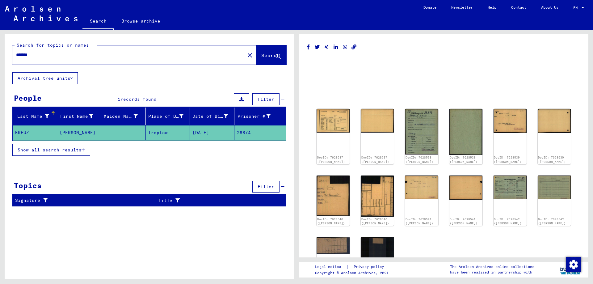 Image resolution: width=593 pixels, height=284 pixels. I want to click on button: Share on Facebook, so click(308, 47).